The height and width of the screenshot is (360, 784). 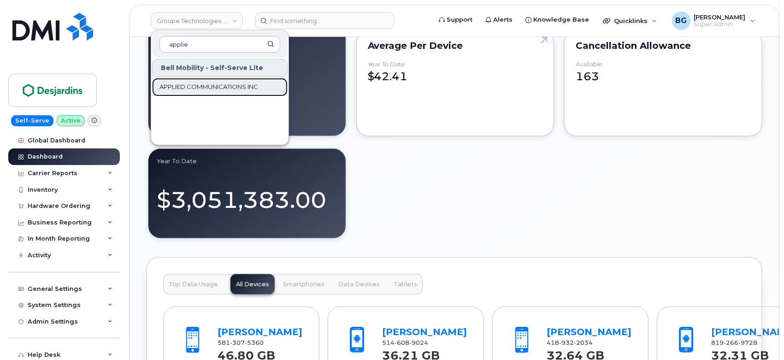 I want to click on span: 307, so click(x=238, y=343).